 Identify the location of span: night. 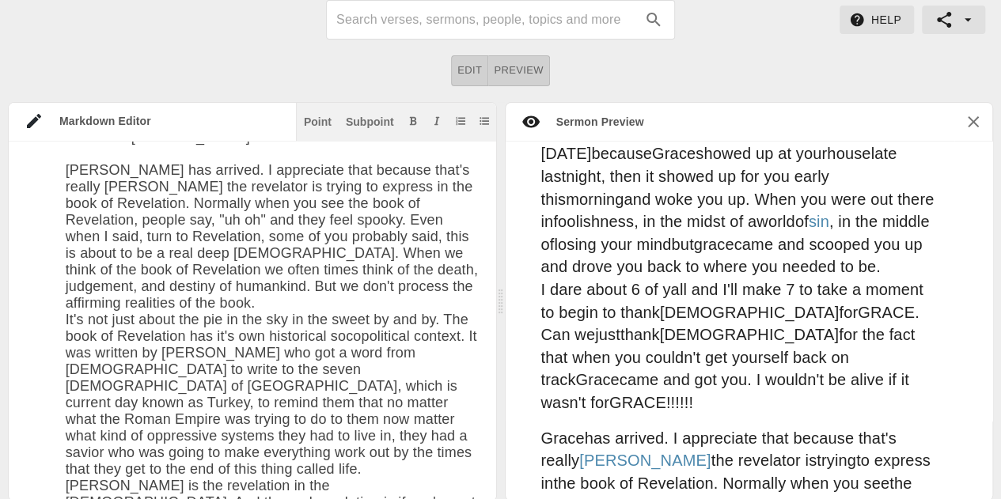
(583, 177).